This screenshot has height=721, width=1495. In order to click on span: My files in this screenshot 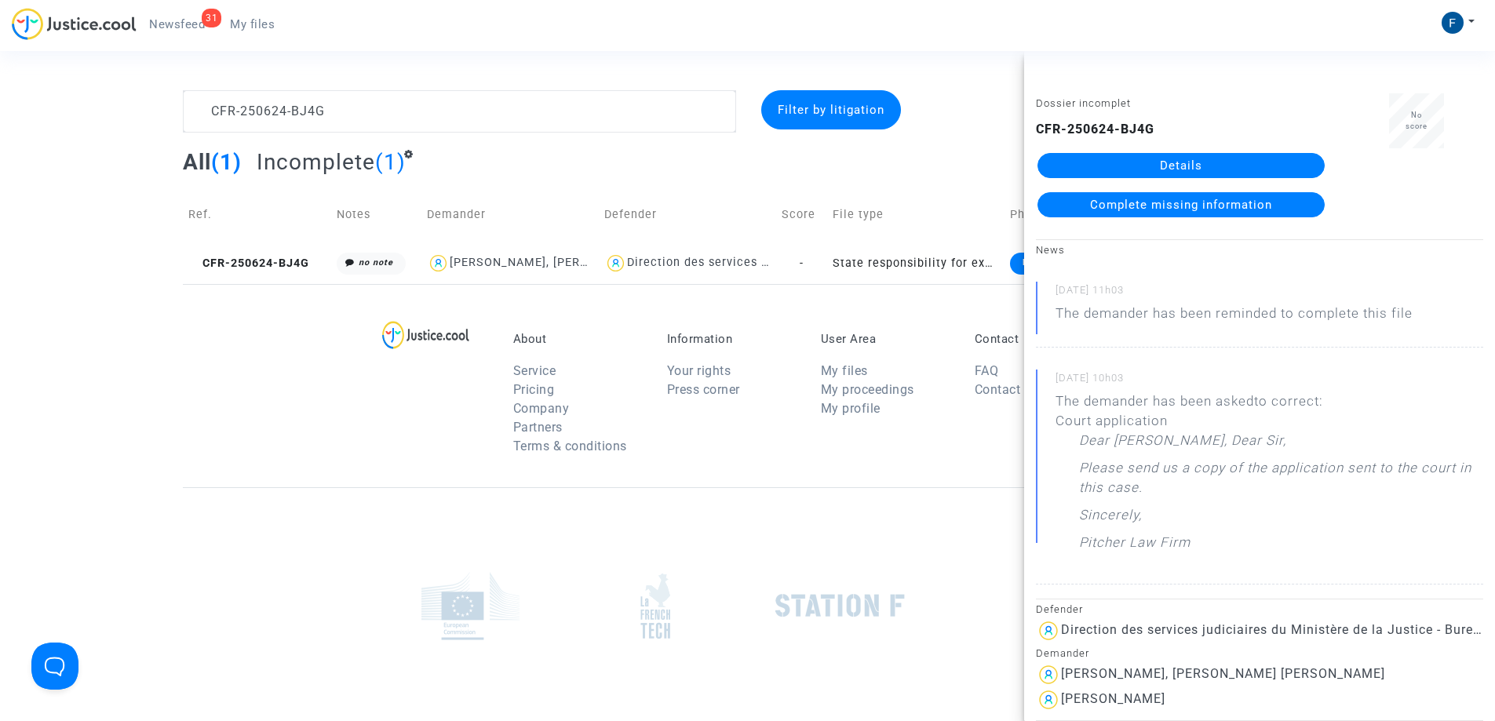, I will do `click(252, 24)`.